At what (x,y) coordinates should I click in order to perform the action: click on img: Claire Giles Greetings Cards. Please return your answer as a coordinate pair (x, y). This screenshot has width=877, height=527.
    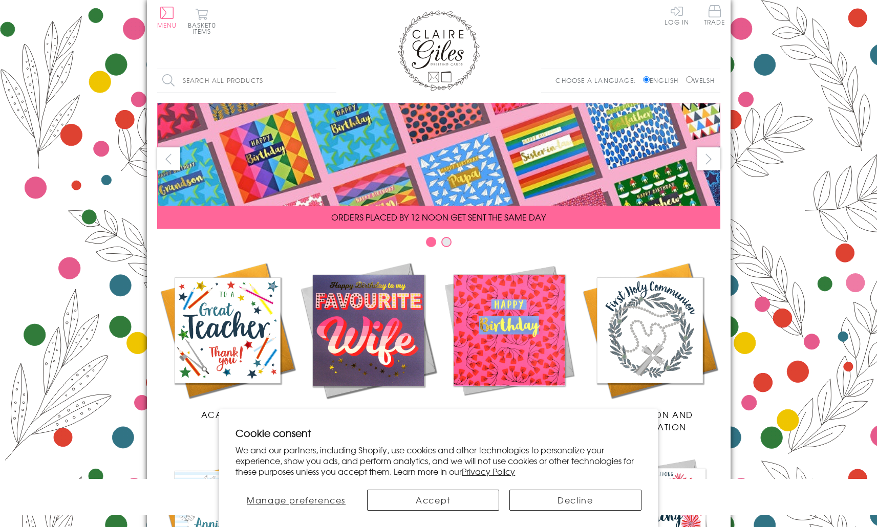
    Looking at the image, I should click on (439, 51).